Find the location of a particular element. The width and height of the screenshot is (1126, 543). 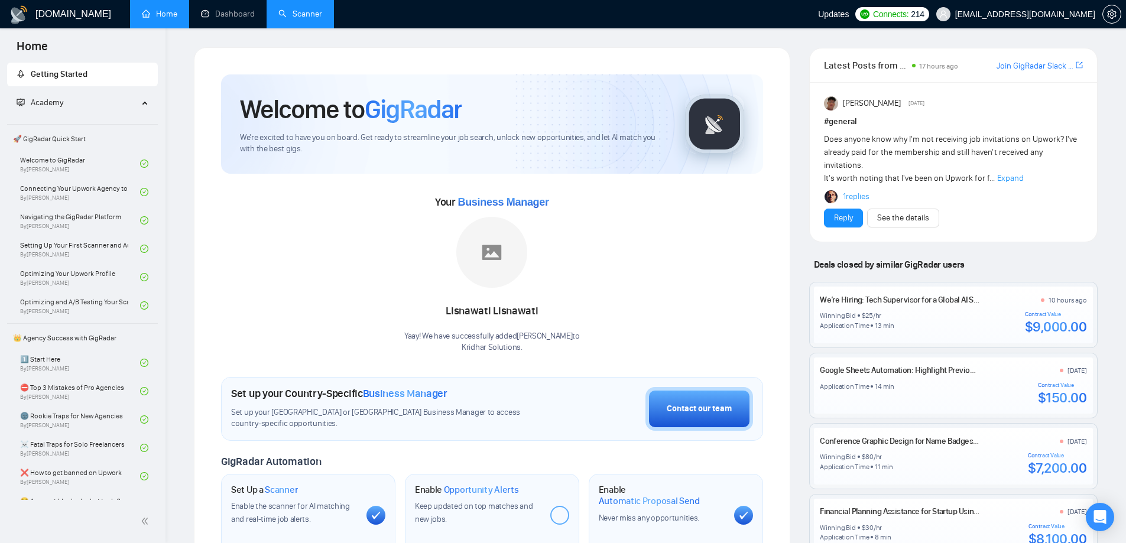

span: Expand is located at coordinates (1010, 178).